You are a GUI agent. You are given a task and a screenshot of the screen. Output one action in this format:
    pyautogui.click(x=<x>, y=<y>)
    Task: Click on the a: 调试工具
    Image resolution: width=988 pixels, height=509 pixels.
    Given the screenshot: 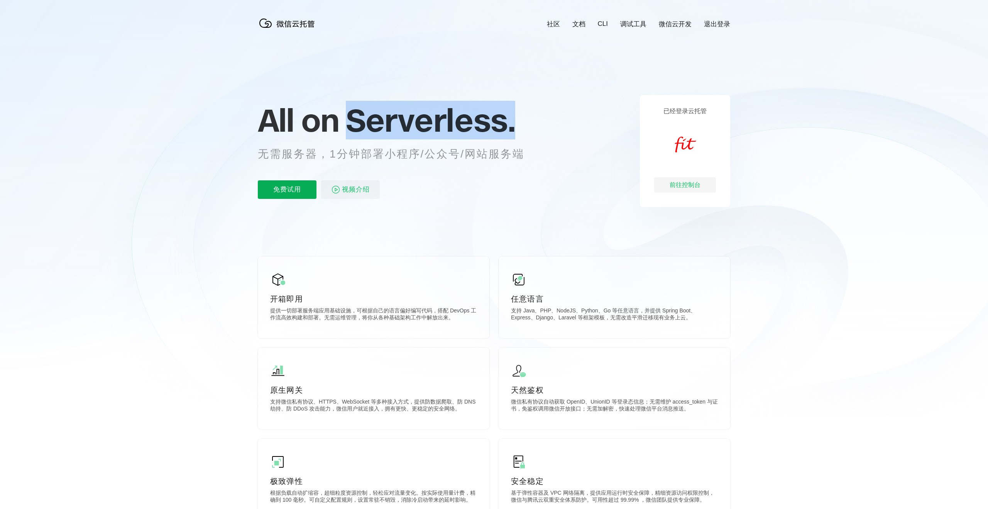 What is the action you would take?
    pyautogui.click(x=633, y=24)
    